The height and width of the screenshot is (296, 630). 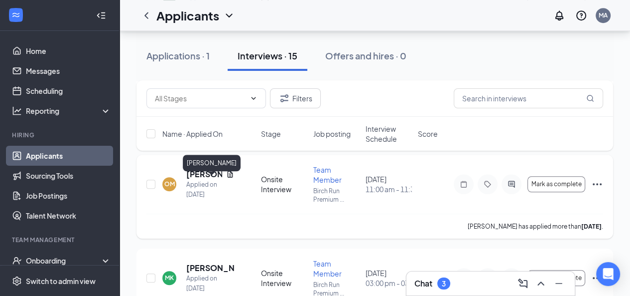 What do you see at coordinates (169, 183) in the screenshot?
I see `div: OM` at bounding box center [169, 183].